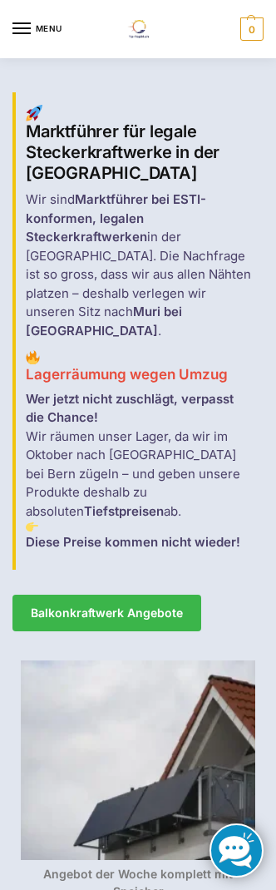 The width and height of the screenshot is (276, 890). Describe the element at coordinates (124, 511) in the screenshot. I see `strong: Tiefstpreisen` at that location.